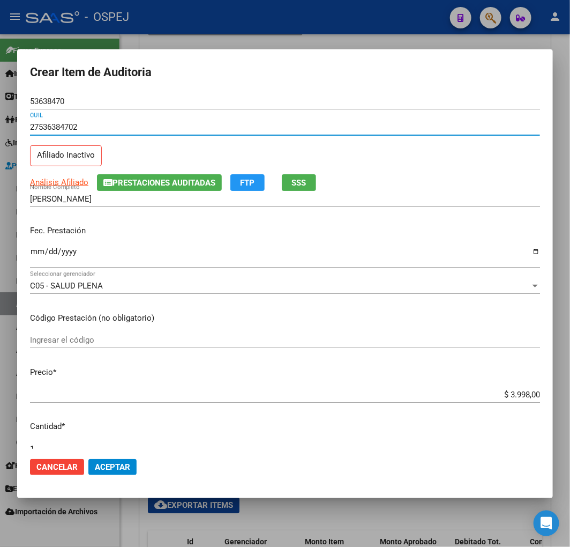  Describe the element at coordinates (285, 318) in the screenshot. I see `p: Código Prestación (no obligatorio)` at that location.